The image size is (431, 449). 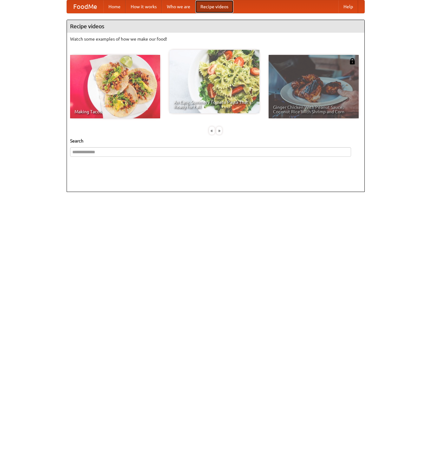 What do you see at coordinates (115, 87) in the screenshot?
I see `a: Making Tacos` at bounding box center [115, 87].